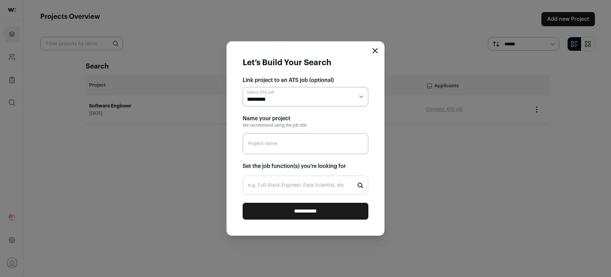 The height and width of the screenshot is (277, 611). Describe the element at coordinates (305, 144) in the screenshot. I see `input: Project name` at that location.